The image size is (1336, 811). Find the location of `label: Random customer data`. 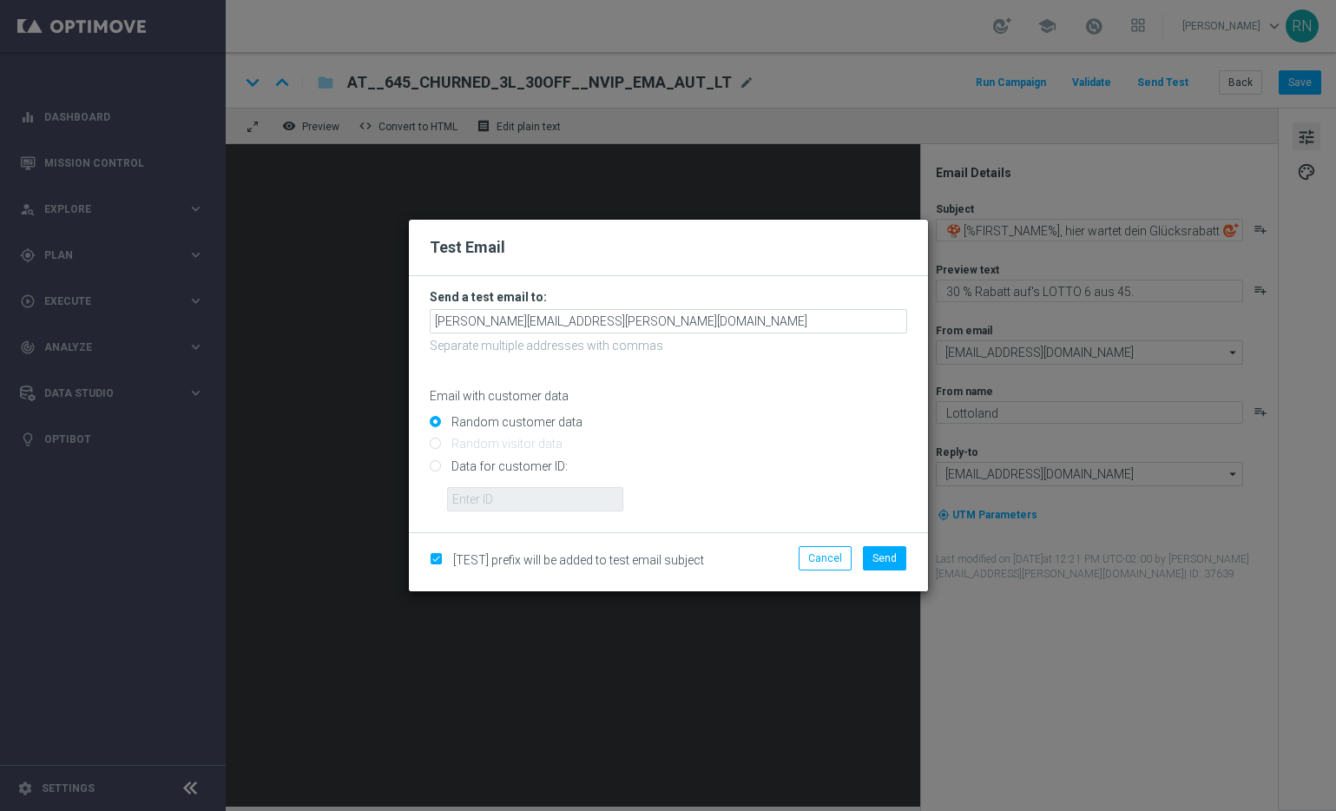

label: Random customer data is located at coordinates (515, 422).